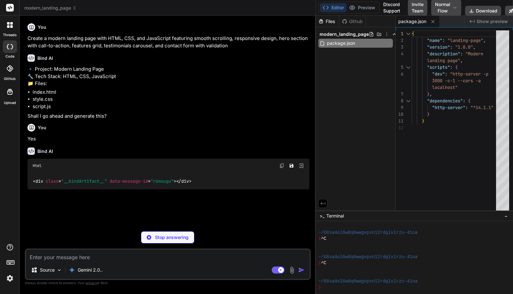 The image size is (513, 294). Describe the element at coordinates (400, 67) in the screenshot. I see `div: 5` at that location.